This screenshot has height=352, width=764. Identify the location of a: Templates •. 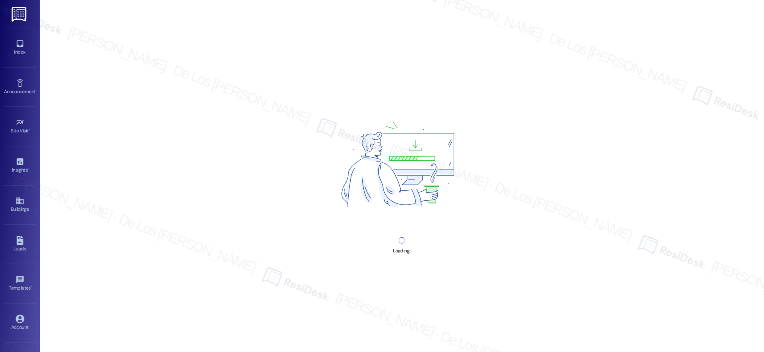
(20, 284).